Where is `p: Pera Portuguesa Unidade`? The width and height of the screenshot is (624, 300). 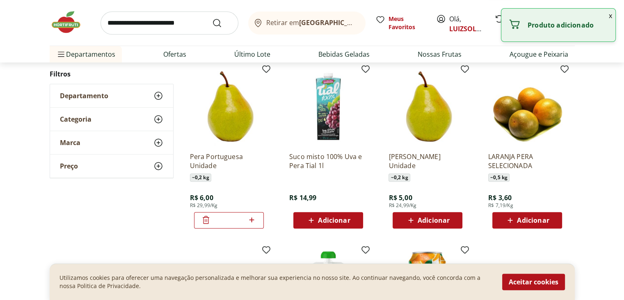
p: Pera Portuguesa Unidade is located at coordinates (229, 161).